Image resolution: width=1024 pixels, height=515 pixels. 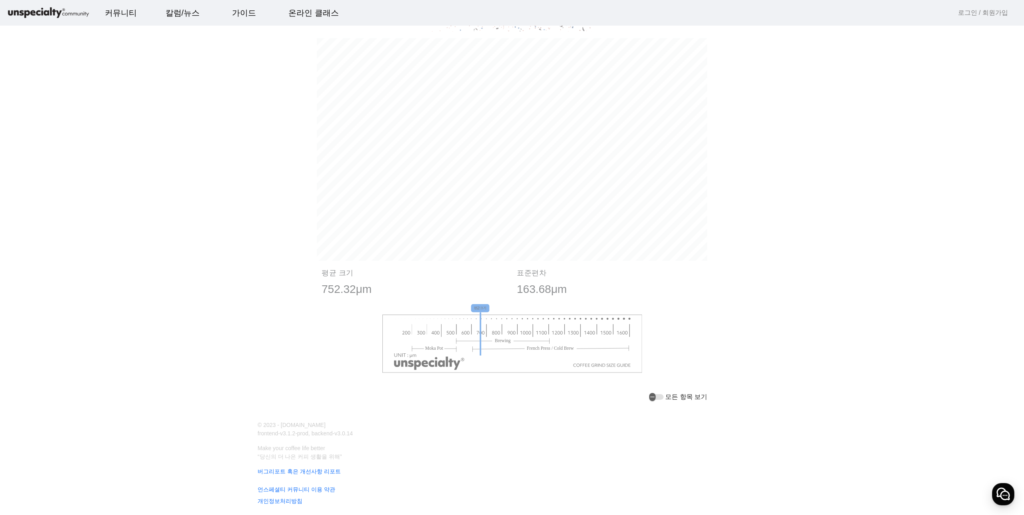 What do you see at coordinates (685, 397) in the screenshot?
I see `label: 모든 항목 보기` at bounding box center [685, 397].